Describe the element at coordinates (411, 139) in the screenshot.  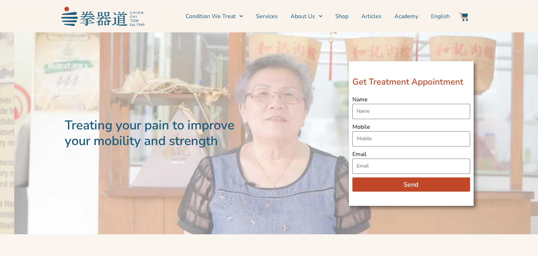
I see `input: Only numbers and phone characters (#, -, *, etc) are accepted.` at that location.